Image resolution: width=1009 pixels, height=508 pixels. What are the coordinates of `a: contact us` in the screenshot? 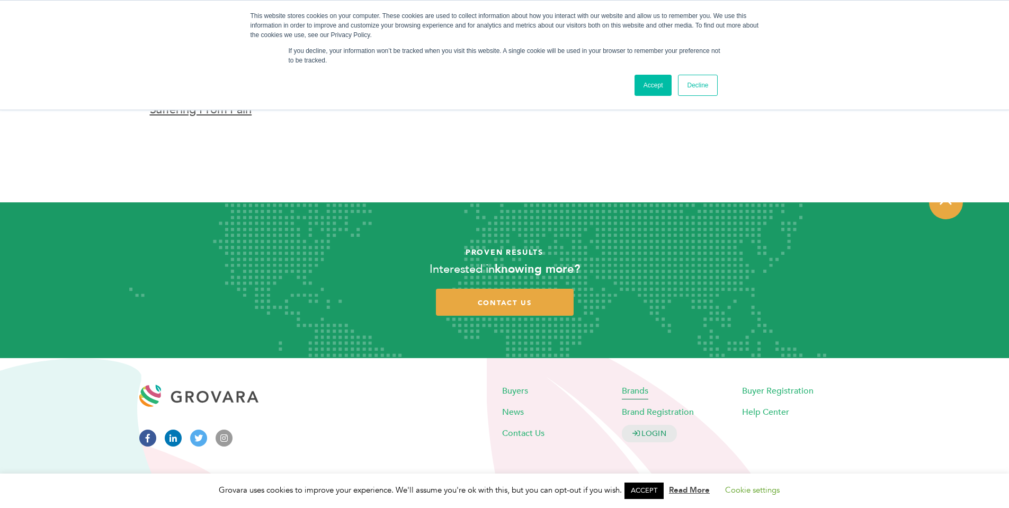 It's located at (505, 302).